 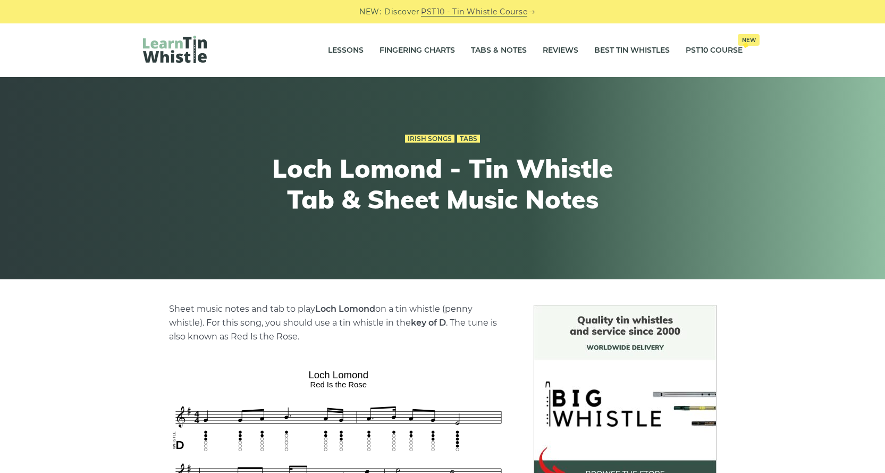 What do you see at coordinates (560, 51) in the screenshot?
I see `a: Reviews` at bounding box center [560, 51].